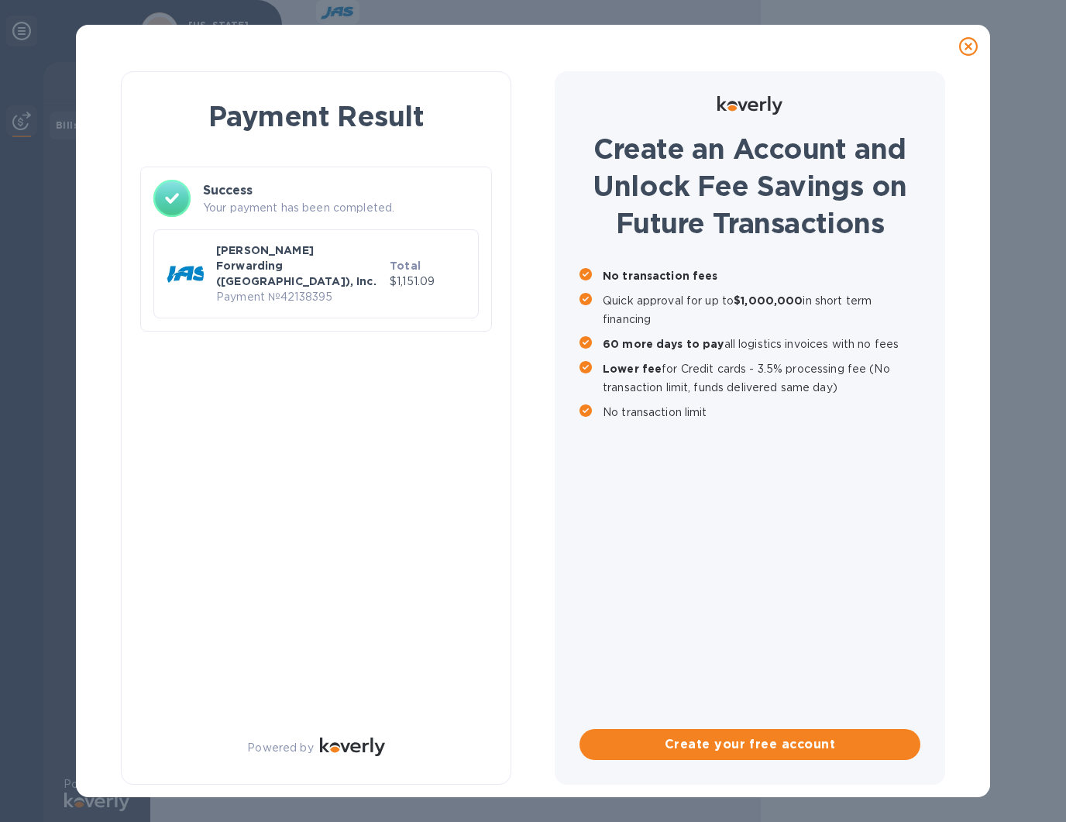 The height and width of the screenshot is (822, 1066). I want to click on p: Powered by, so click(280, 748).